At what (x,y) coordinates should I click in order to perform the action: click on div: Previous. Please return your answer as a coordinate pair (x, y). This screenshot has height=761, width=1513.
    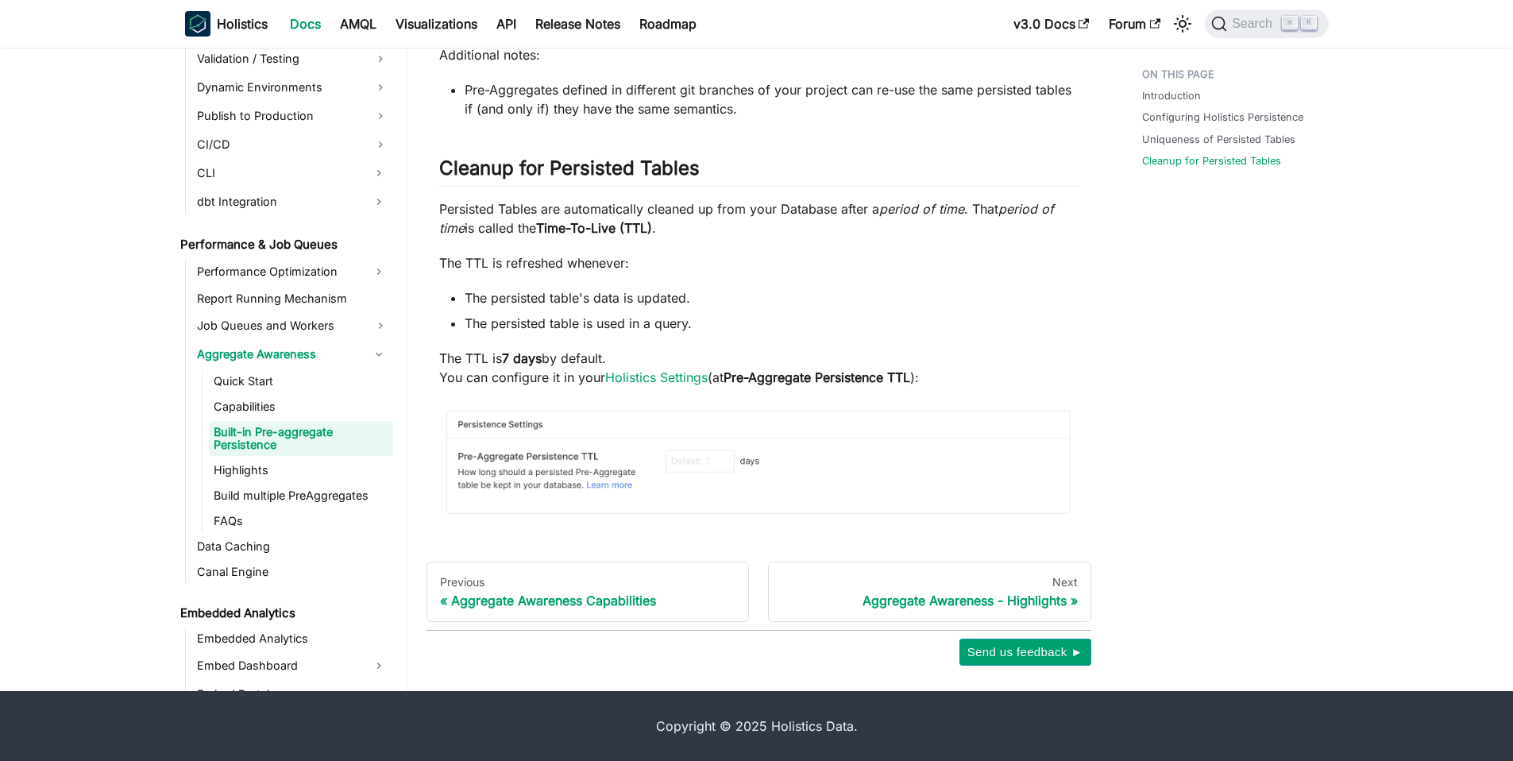
    Looking at the image, I should click on (588, 582).